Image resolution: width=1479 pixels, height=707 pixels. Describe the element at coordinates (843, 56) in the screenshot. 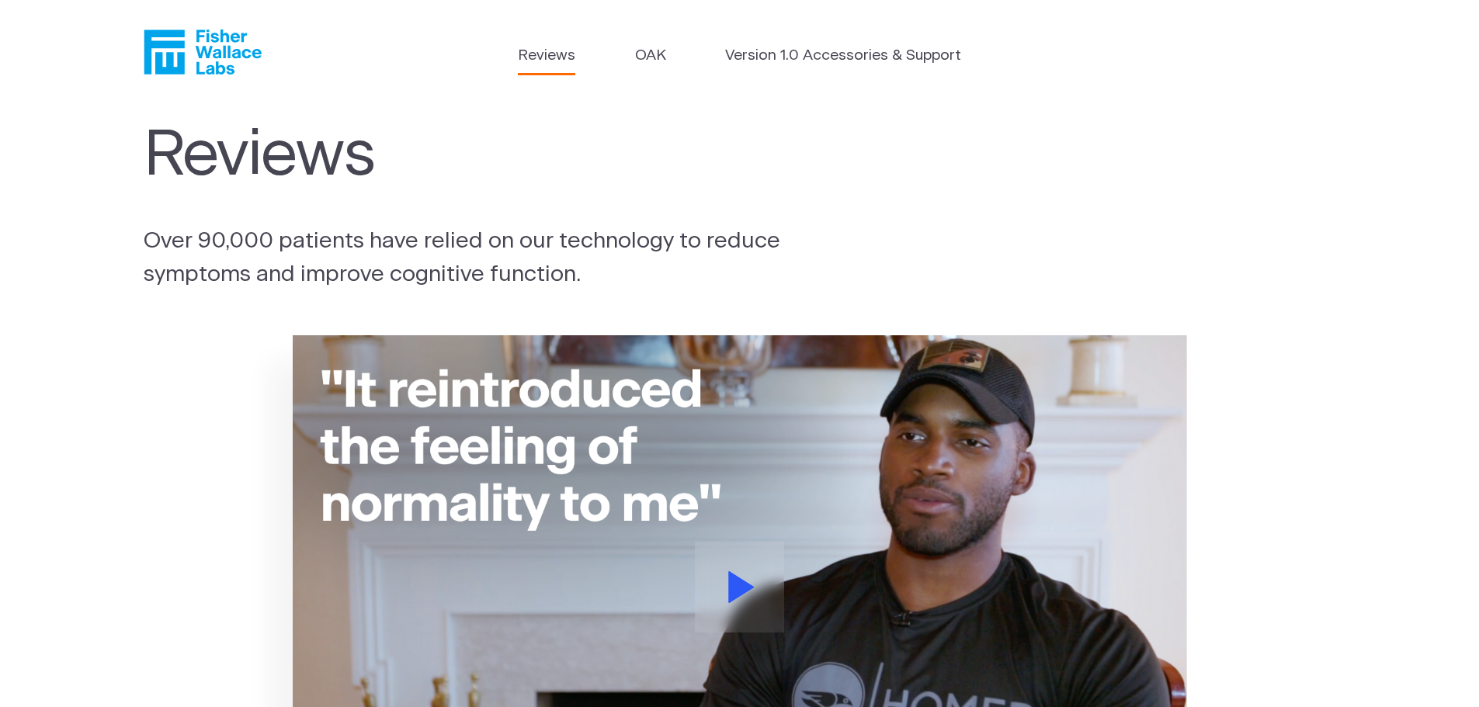

I see `a: Version 1.0 Accessories & Support` at that location.